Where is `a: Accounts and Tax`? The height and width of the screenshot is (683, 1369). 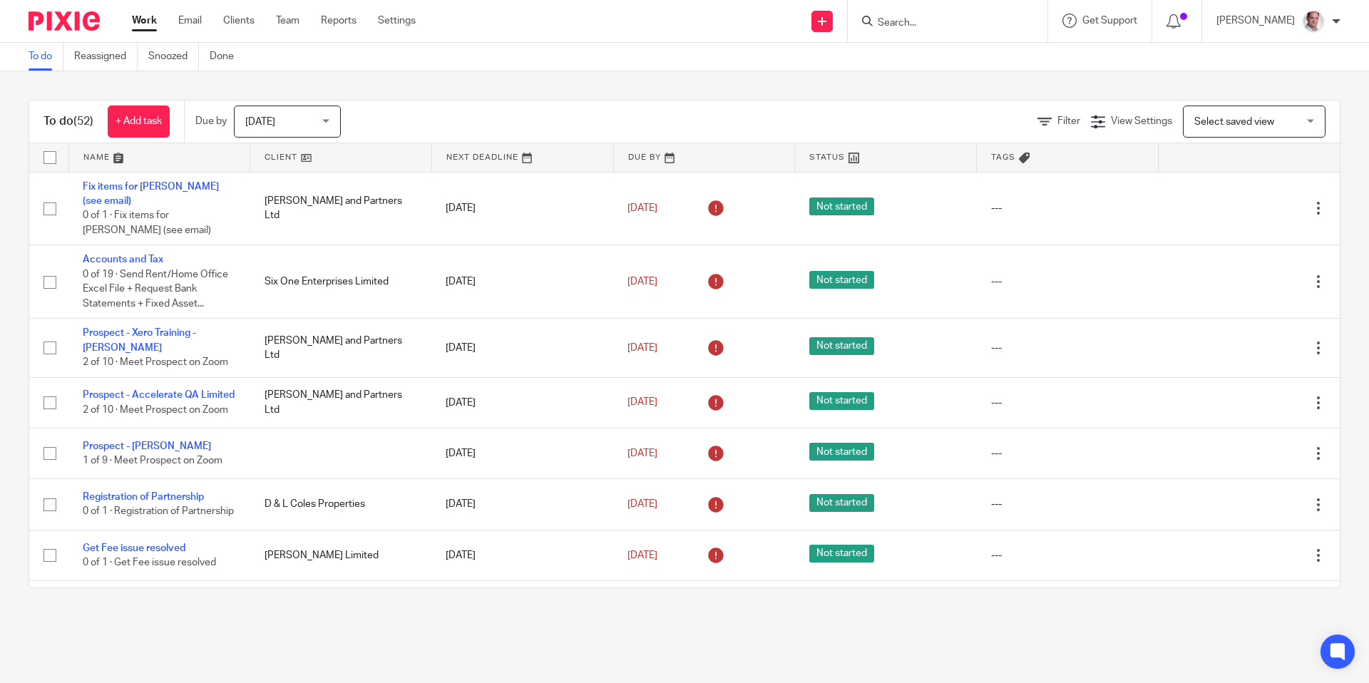 a: Accounts and Tax is located at coordinates (123, 259).